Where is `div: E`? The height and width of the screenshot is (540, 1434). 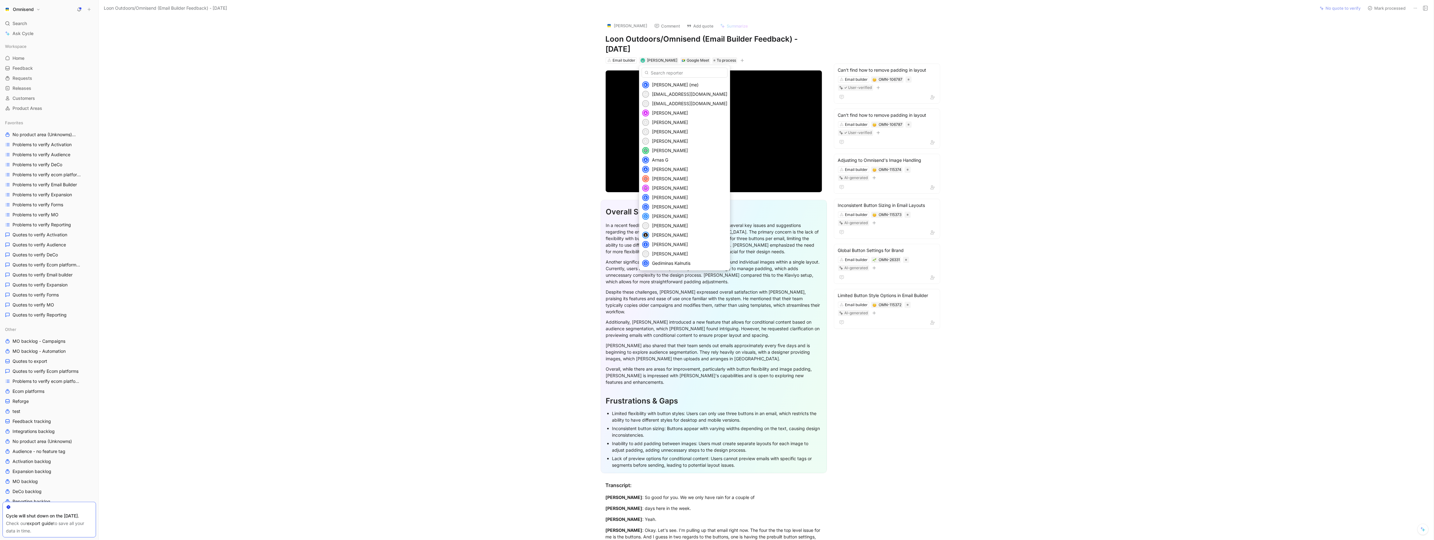 div: E is located at coordinates (646, 244).